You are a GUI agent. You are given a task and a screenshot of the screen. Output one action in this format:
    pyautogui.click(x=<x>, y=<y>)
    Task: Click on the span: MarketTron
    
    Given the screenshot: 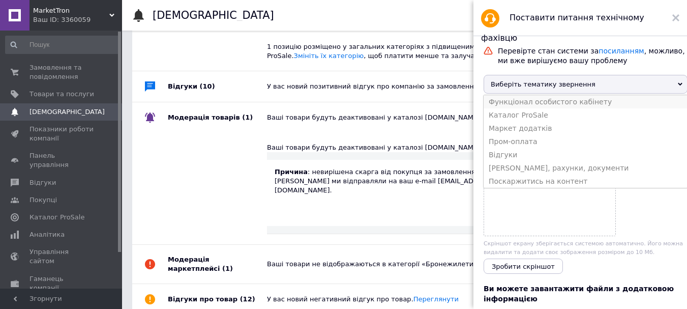 What is the action you would take?
    pyautogui.click(x=71, y=11)
    